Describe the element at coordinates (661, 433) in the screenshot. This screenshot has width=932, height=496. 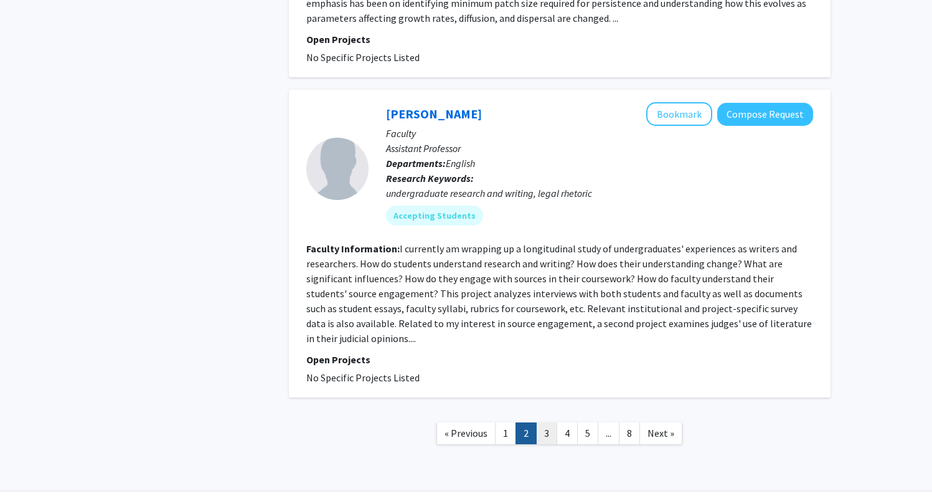
I see `span: Next »` at that location.